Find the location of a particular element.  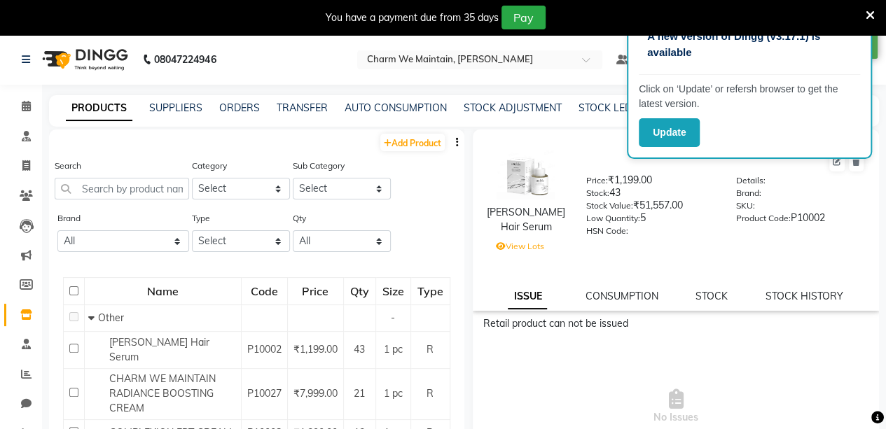

div: ₹1,199.00 is located at coordinates (650, 183).